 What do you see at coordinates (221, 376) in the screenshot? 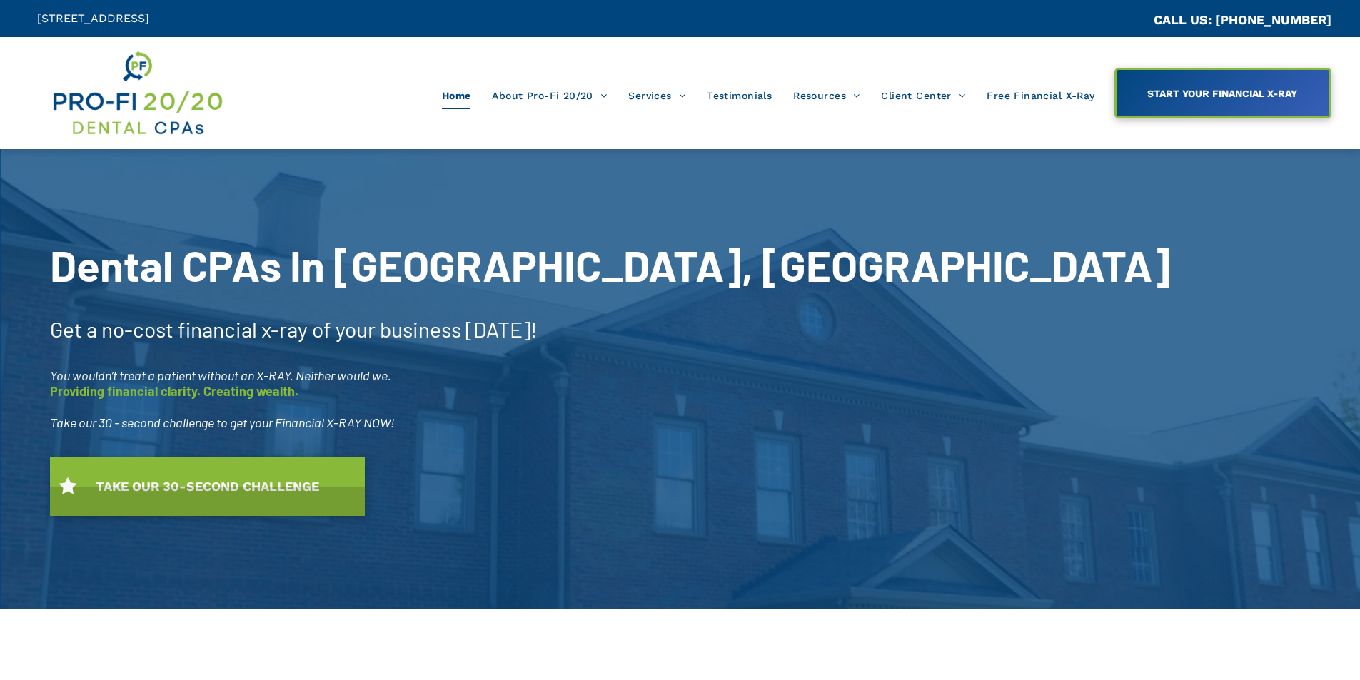
I see `span: You wouldn’t treat a patient without an X-RAY. Neither would we.` at bounding box center [221, 376].